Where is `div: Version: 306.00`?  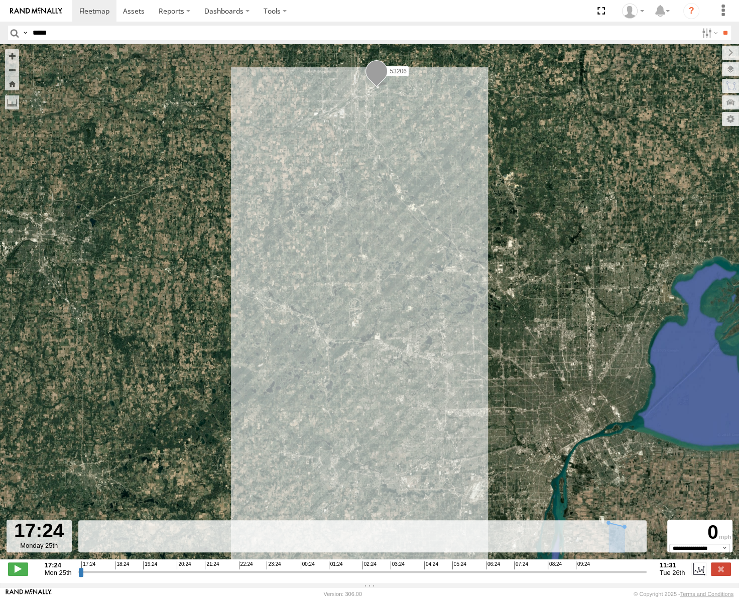 div: Version: 306.00 is located at coordinates (343, 594).